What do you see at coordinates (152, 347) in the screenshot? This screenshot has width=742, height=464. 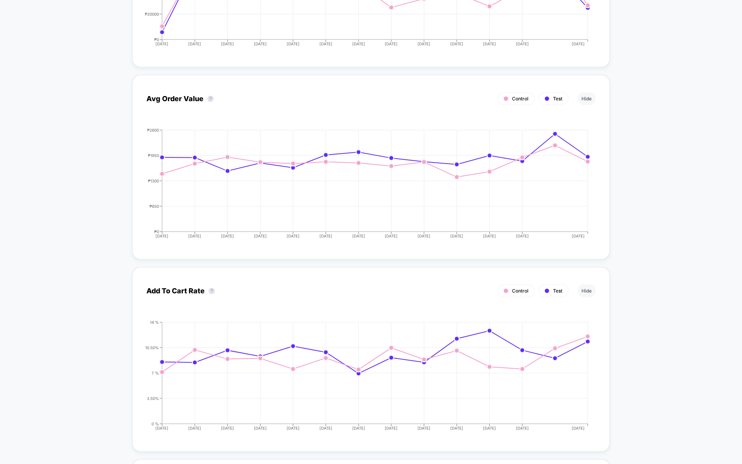 I see `tspan: 10.50%` at bounding box center [152, 347].